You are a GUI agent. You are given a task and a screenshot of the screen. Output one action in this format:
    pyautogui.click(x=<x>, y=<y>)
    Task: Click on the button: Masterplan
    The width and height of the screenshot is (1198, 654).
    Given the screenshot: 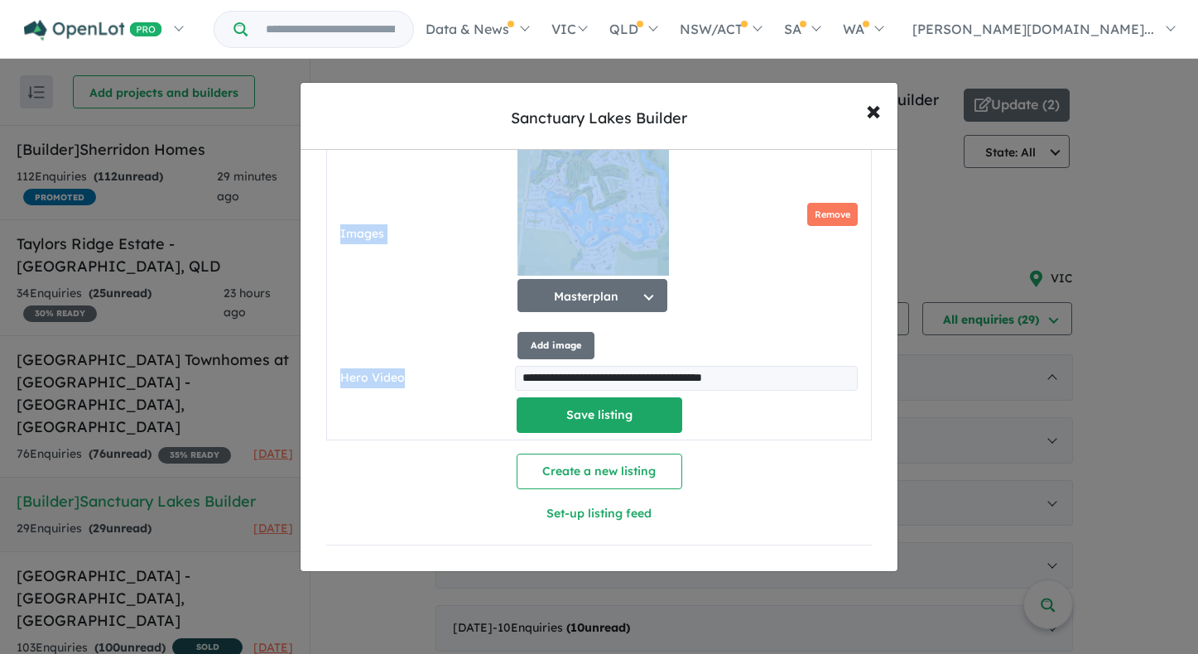 What is the action you would take?
    pyautogui.click(x=592, y=296)
    